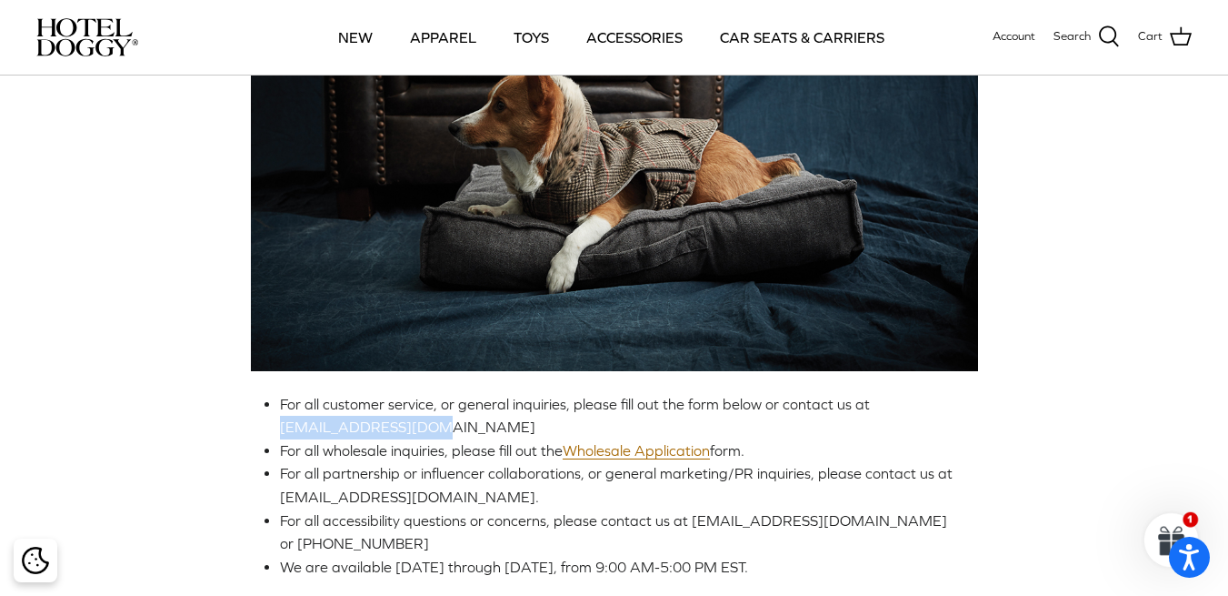 The height and width of the screenshot is (596, 1228). Describe the element at coordinates (356, 37) in the screenshot. I see `a: NEW` at that location.